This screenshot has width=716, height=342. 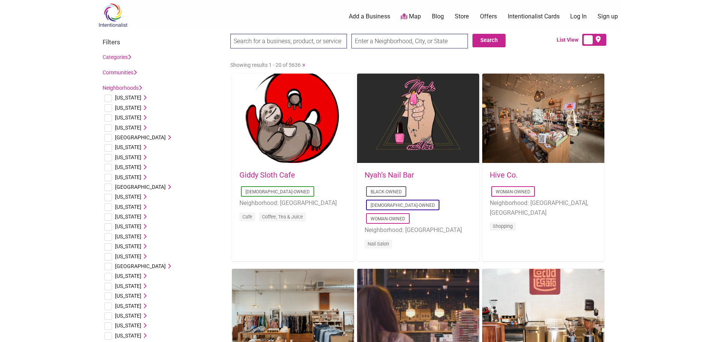 I want to click on input: Enter a Neighborhood, City, or State, so click(x=410, y=41).